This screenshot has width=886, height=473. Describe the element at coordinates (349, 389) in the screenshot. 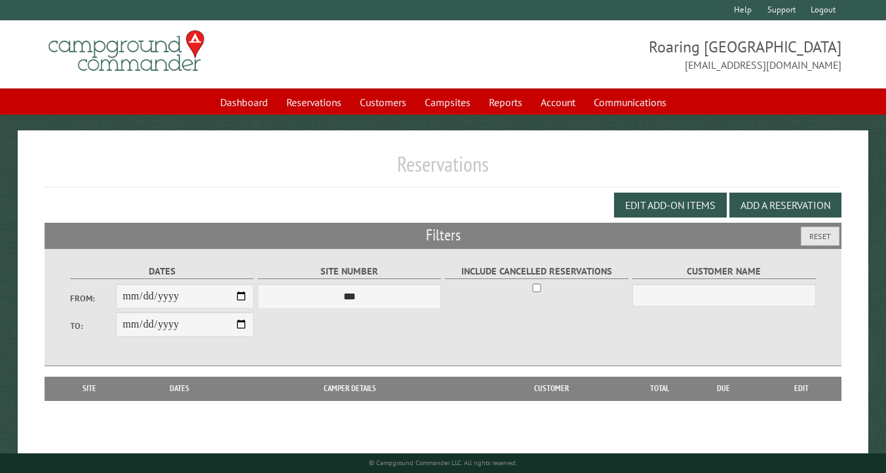

I see `th: Camper Details` at that location.